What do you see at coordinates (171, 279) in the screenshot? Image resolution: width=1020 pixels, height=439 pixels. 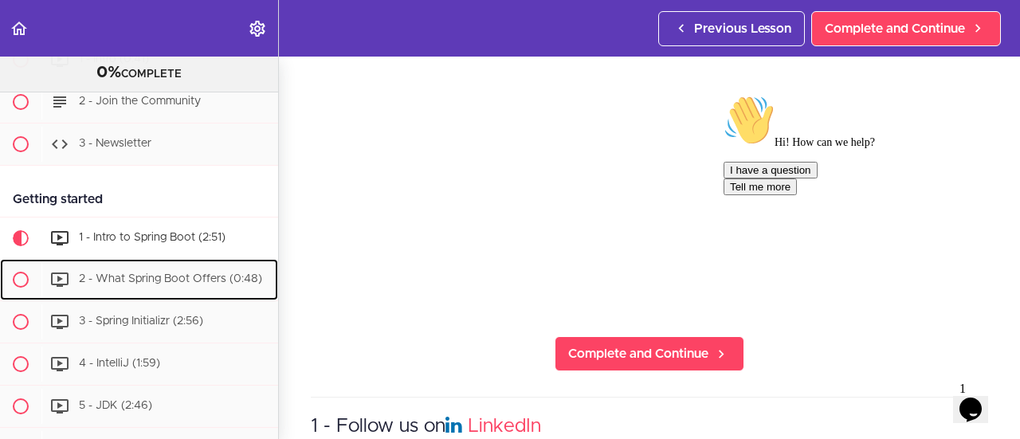 I see `span: 2 - What Spring Boot Offers (0:48)` at bounding box center [171, 279].